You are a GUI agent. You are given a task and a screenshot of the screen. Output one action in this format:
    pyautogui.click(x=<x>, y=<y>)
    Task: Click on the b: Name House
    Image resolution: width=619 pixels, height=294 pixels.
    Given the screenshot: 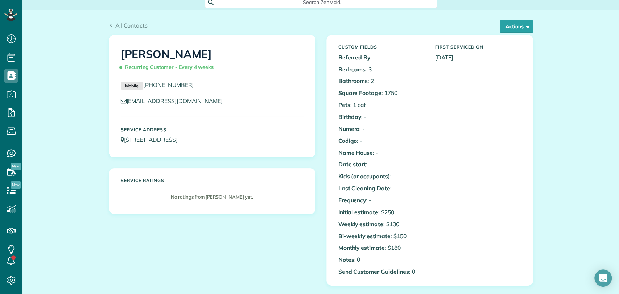 What is the action you would take?
    pyautogui.click(x=356, y=153)
    